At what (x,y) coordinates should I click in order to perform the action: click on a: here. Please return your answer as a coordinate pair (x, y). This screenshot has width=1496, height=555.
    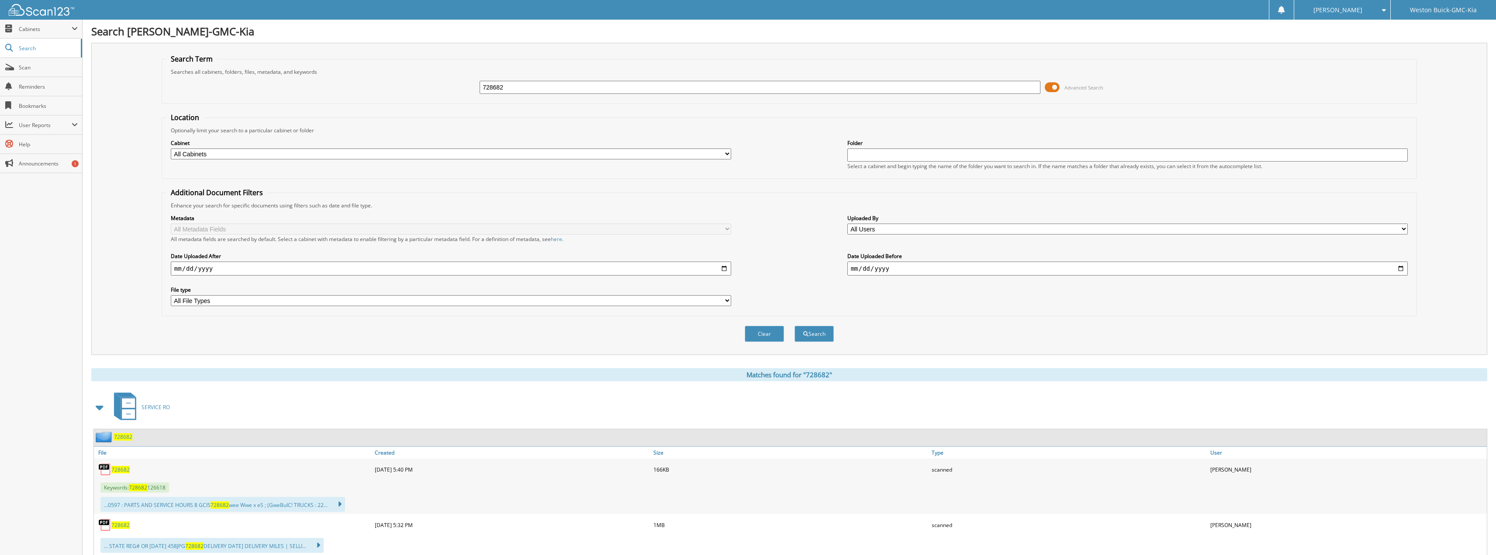
    Looking at the image, I should click on (556, 239).